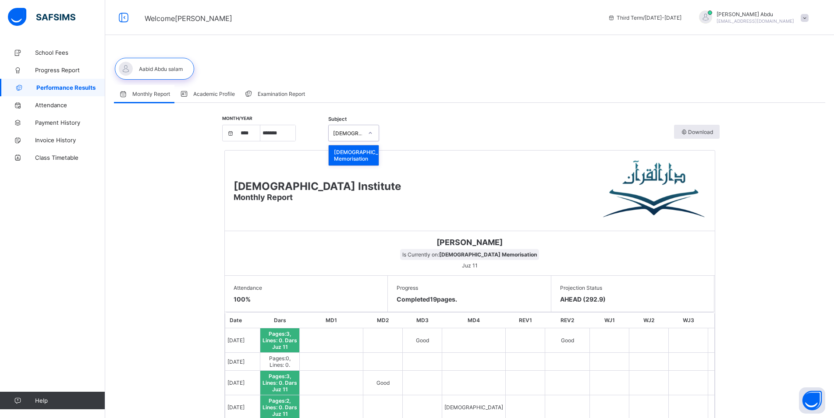 The width and height of the screenshot is (834, 418). I want to click on img: safsims, so click(42, 17).